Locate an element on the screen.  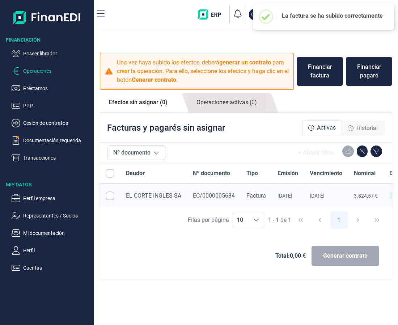
div: Choose is located at coordinates (256, 220).